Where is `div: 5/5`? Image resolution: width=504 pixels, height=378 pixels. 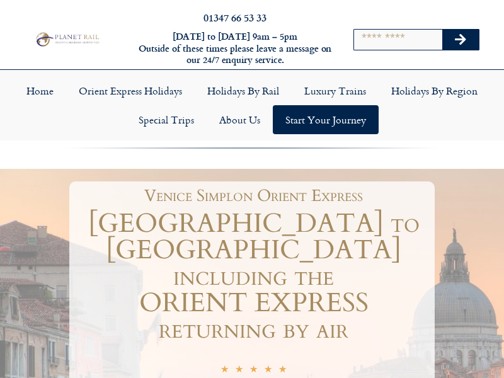 div: 5/5 is located at coordinates (253, 369).